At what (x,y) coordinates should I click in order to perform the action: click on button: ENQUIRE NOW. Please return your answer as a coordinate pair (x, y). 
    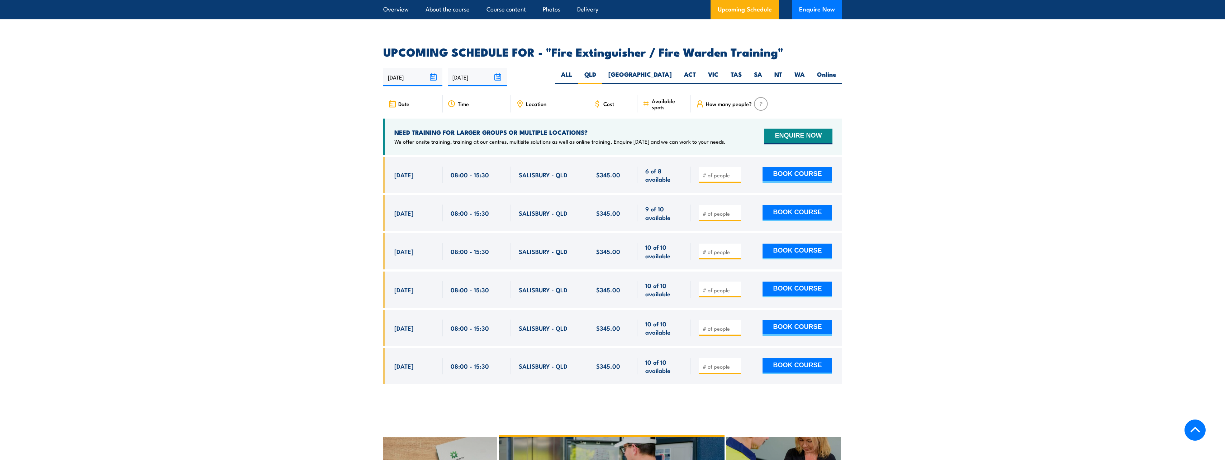
    Looking at the image, I should click on (798, 137).